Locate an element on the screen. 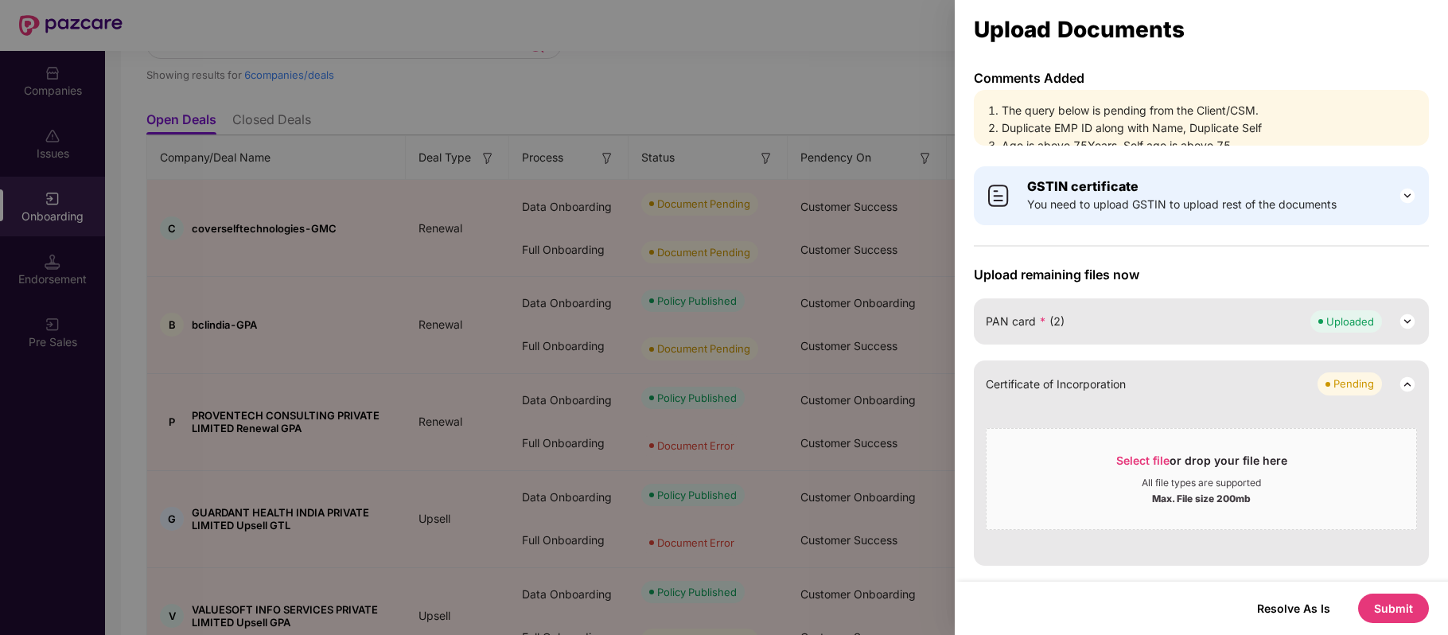  div: Uploaded is located at coordinates (1350, 321).